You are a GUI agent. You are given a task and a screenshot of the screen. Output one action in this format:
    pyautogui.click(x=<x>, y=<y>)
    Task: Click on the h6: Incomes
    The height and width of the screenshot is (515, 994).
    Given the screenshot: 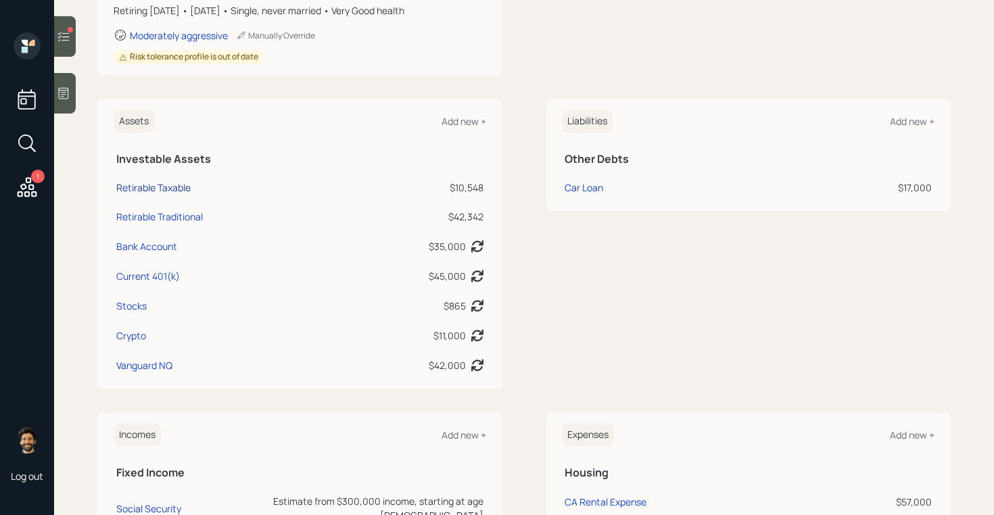 What is the action you would take?
    pyautogui.click(x=137, y=435)
    